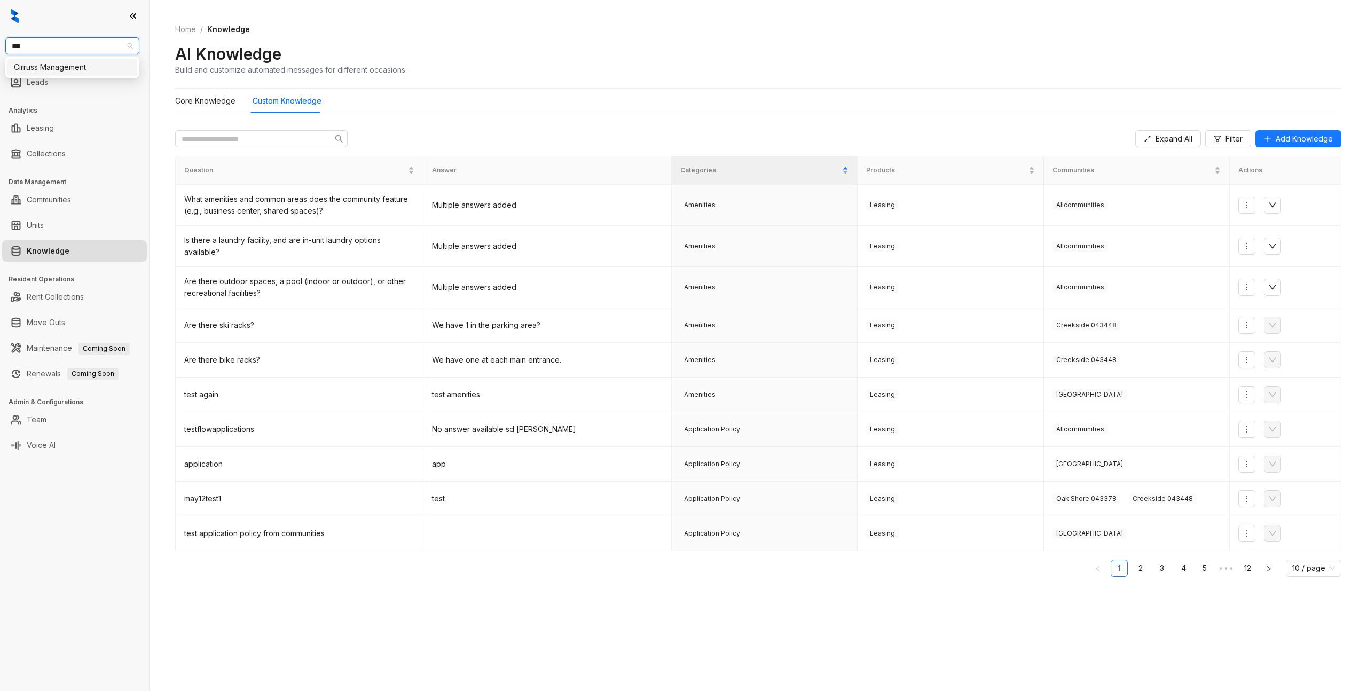  What do you see at coordinates (74, 225) in the screenshot?
I see `li: Units` at bounding box center [74, 225].